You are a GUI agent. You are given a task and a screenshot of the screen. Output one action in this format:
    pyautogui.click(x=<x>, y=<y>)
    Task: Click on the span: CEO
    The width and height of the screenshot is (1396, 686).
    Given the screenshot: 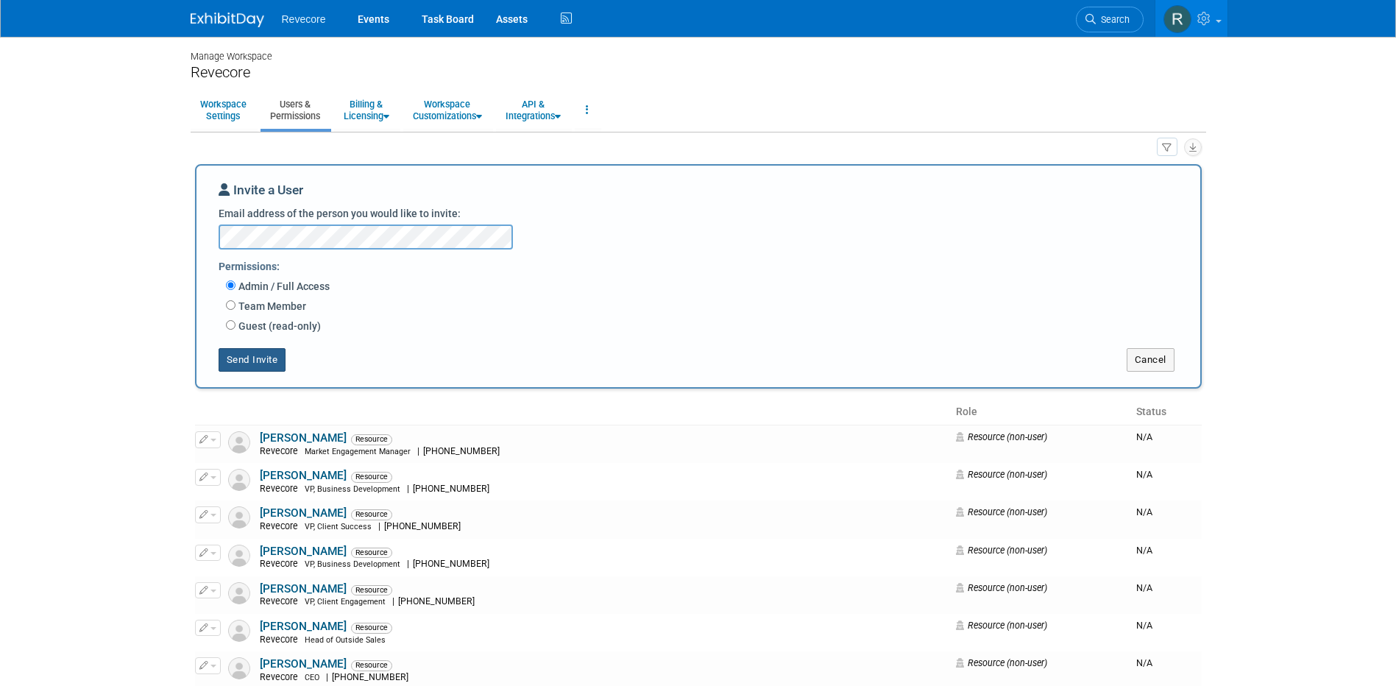 What is the action you would take?
    pyautogui.click(x=312, y=677)
    